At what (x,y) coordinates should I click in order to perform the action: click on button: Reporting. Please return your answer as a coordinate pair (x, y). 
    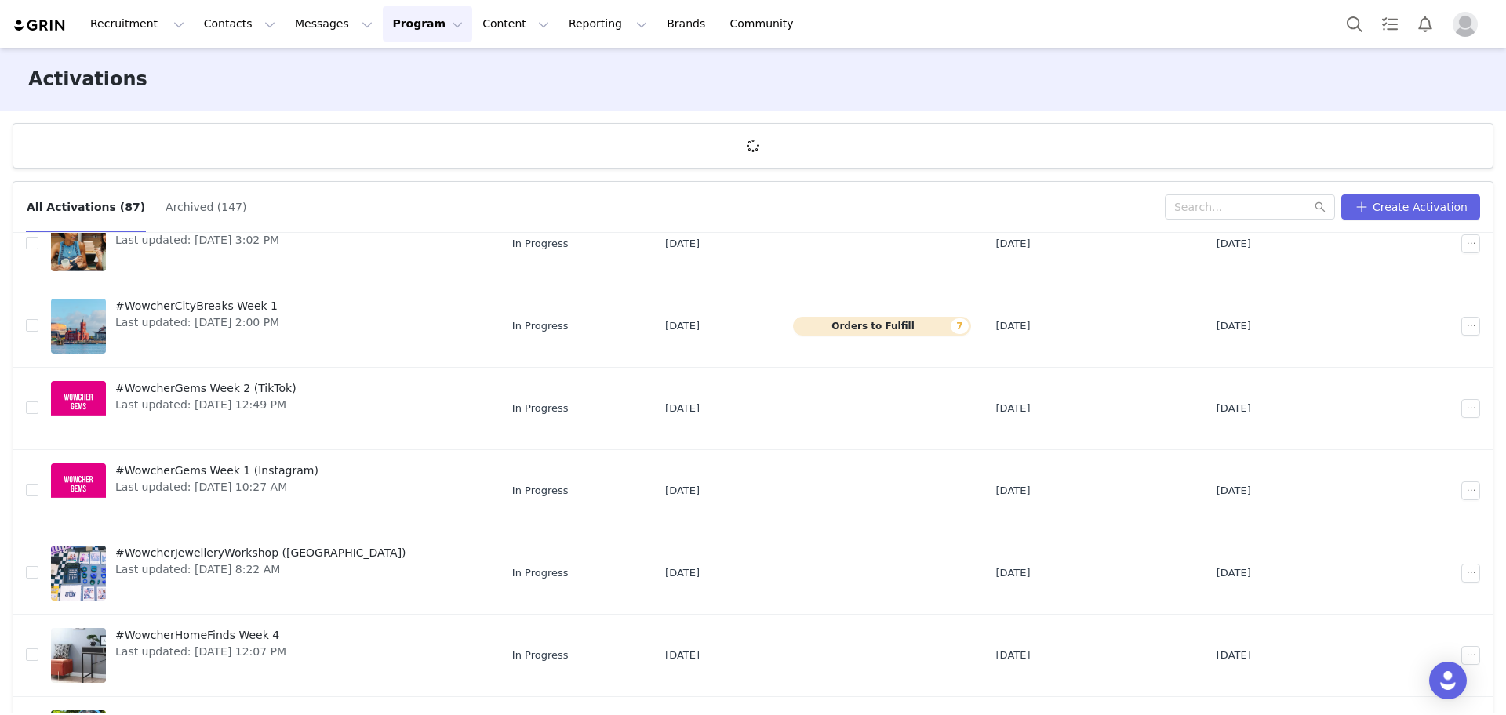
    Looking at the image, I should click on (608, 24).